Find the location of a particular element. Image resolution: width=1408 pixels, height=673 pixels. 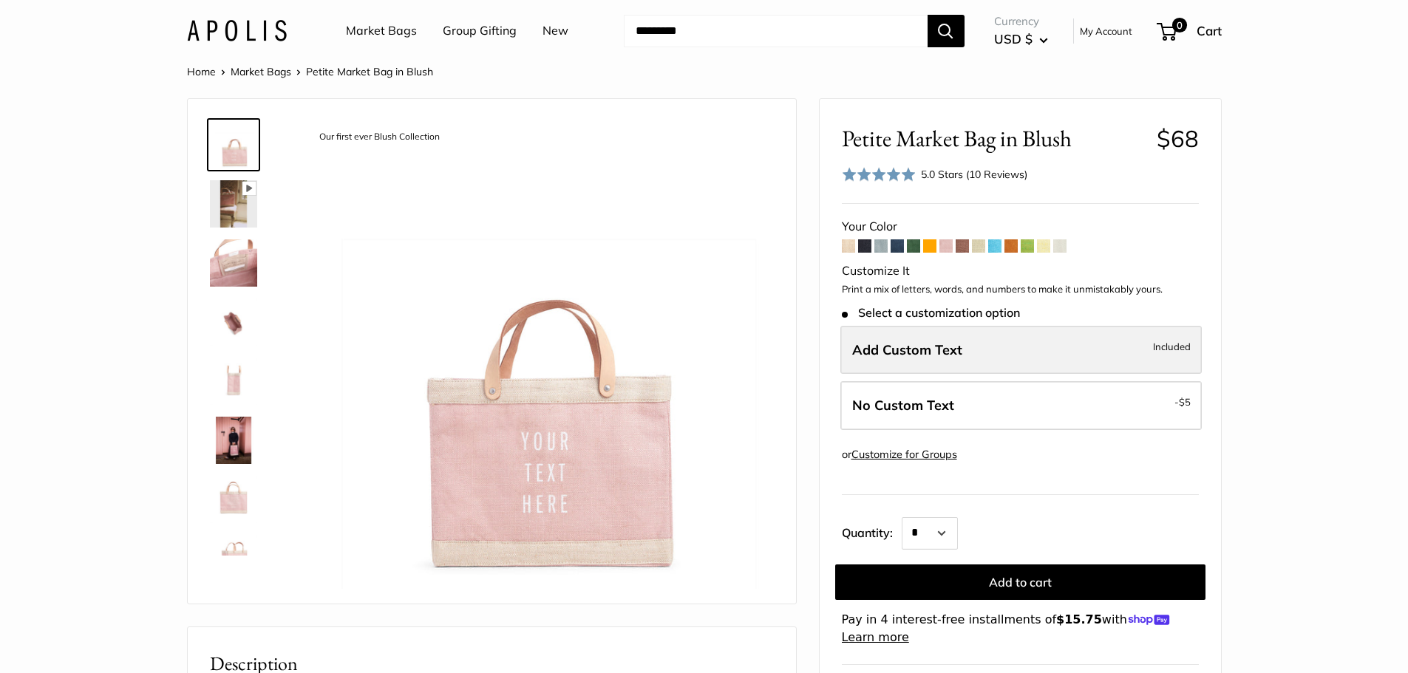

img: Apolis is located at coordinates (237, 30).